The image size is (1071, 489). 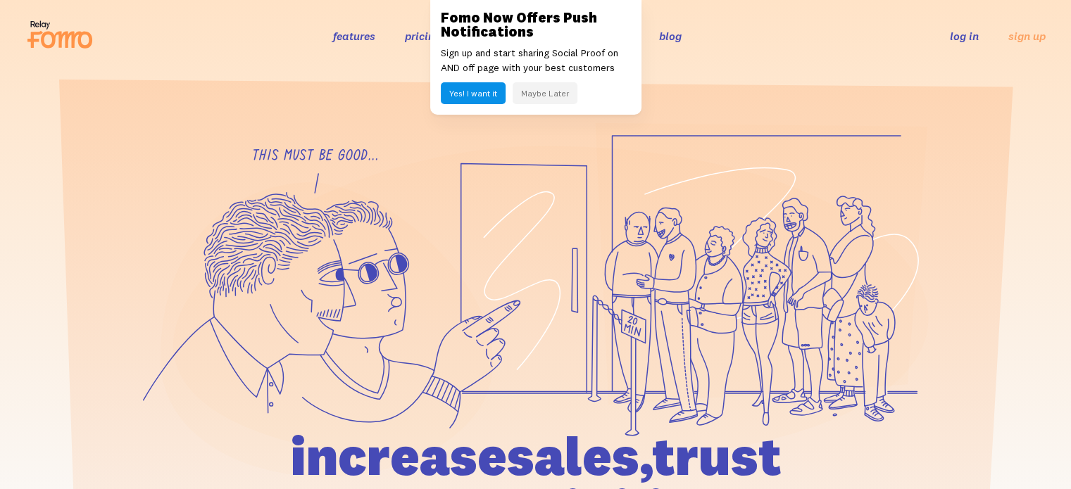 I want to click on a: sign up, so click(x=1026, y=36).